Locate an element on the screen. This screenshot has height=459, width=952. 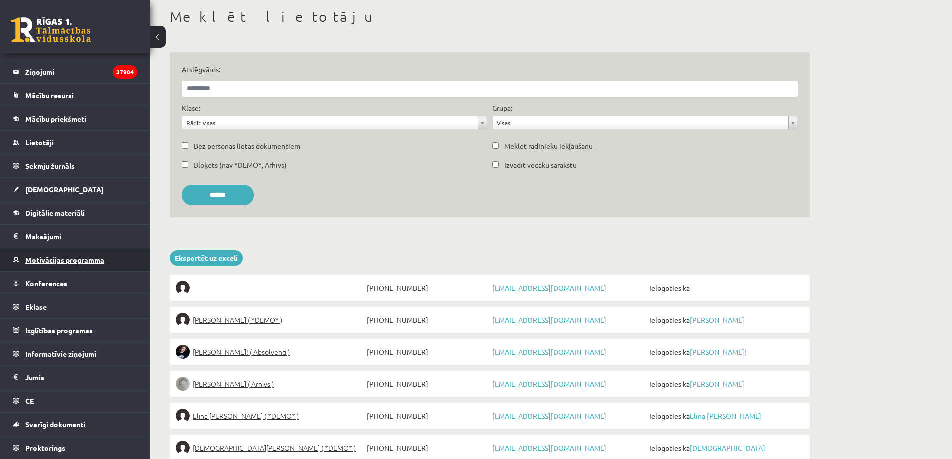
span: Svarīgi dokumenti is located at coordinates (55, 424).